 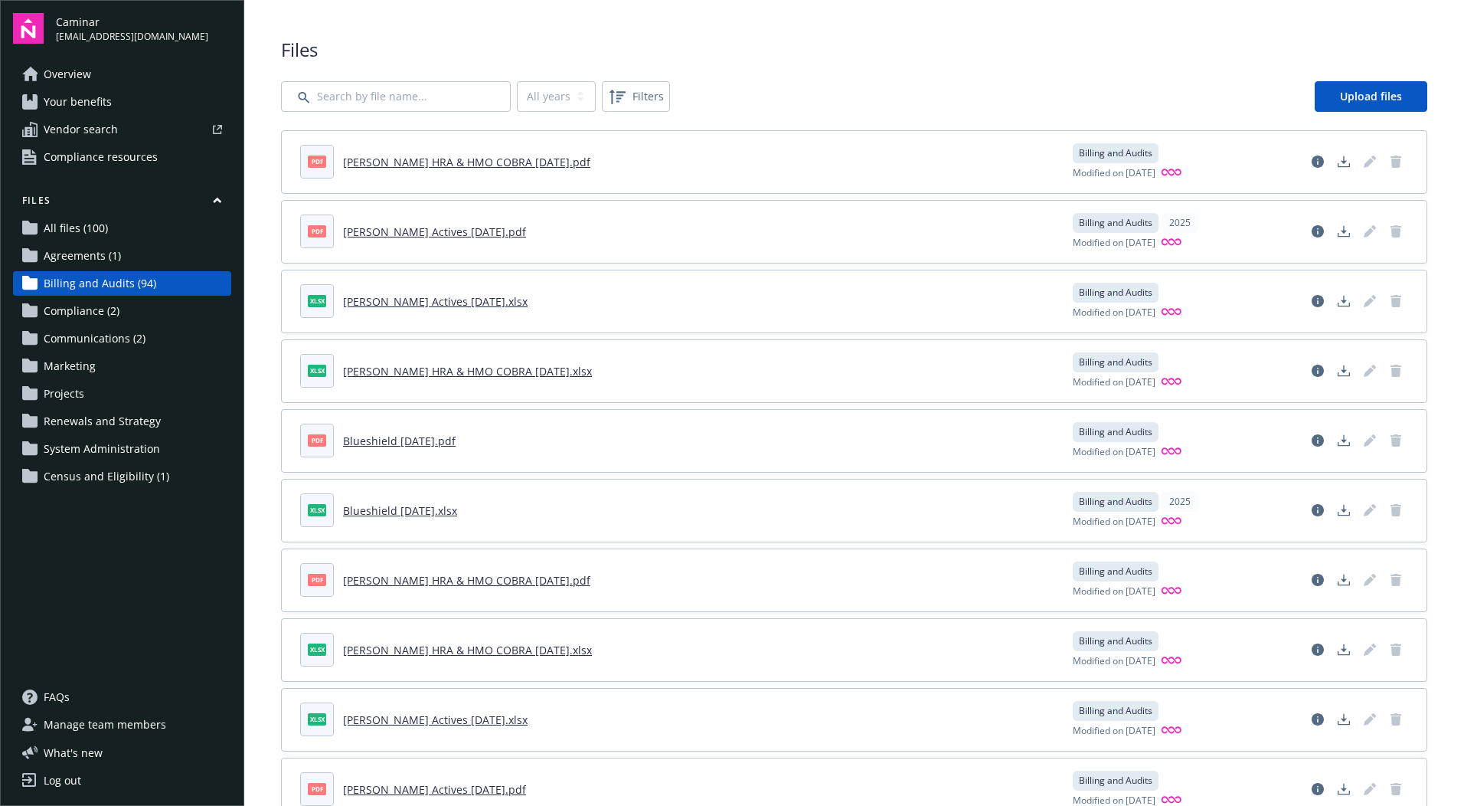 I want to click on img: navigator-logo.svg, so click(x=28, y=28).